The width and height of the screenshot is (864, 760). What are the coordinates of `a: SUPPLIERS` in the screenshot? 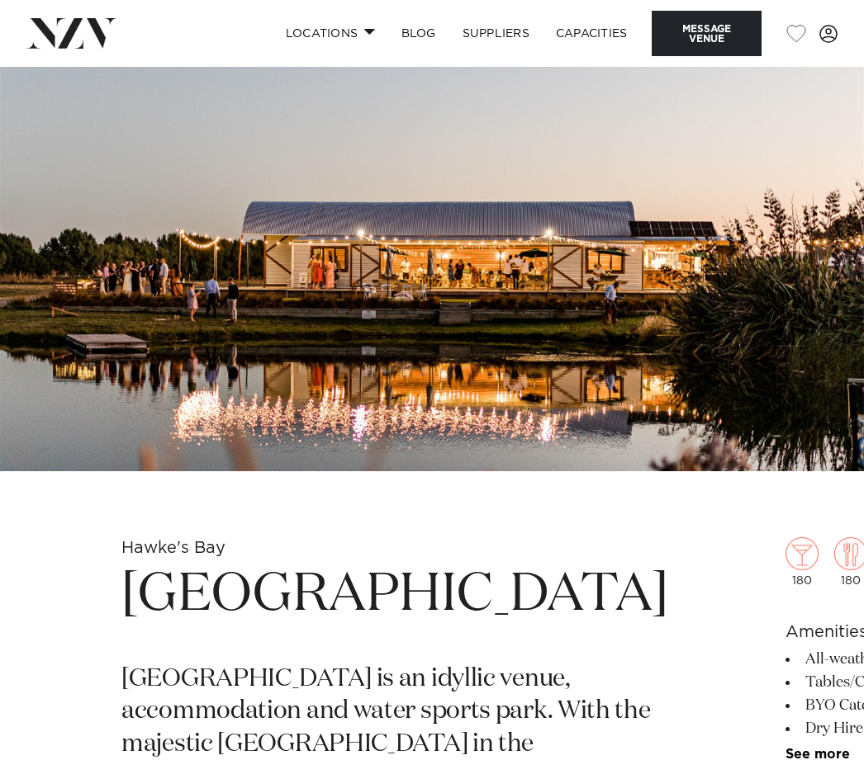 It's located at (495, 33).